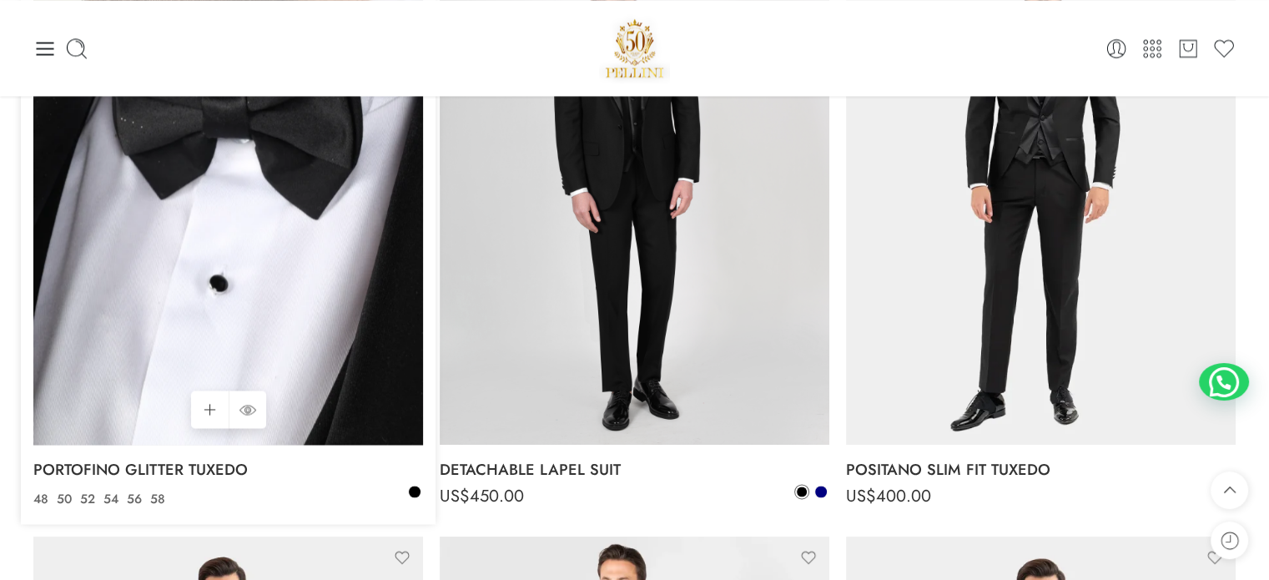  What do you see at coordinates (158, 499) in the screenshot?
I see `a: 58` at bounding box center [158, 499].